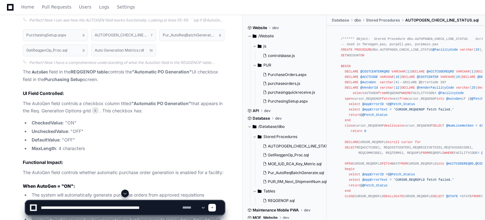 The height and width of the screenshot is (220, 485). I want to click on button: Auto Generation Metrics.rdl10, so click(124, 50).